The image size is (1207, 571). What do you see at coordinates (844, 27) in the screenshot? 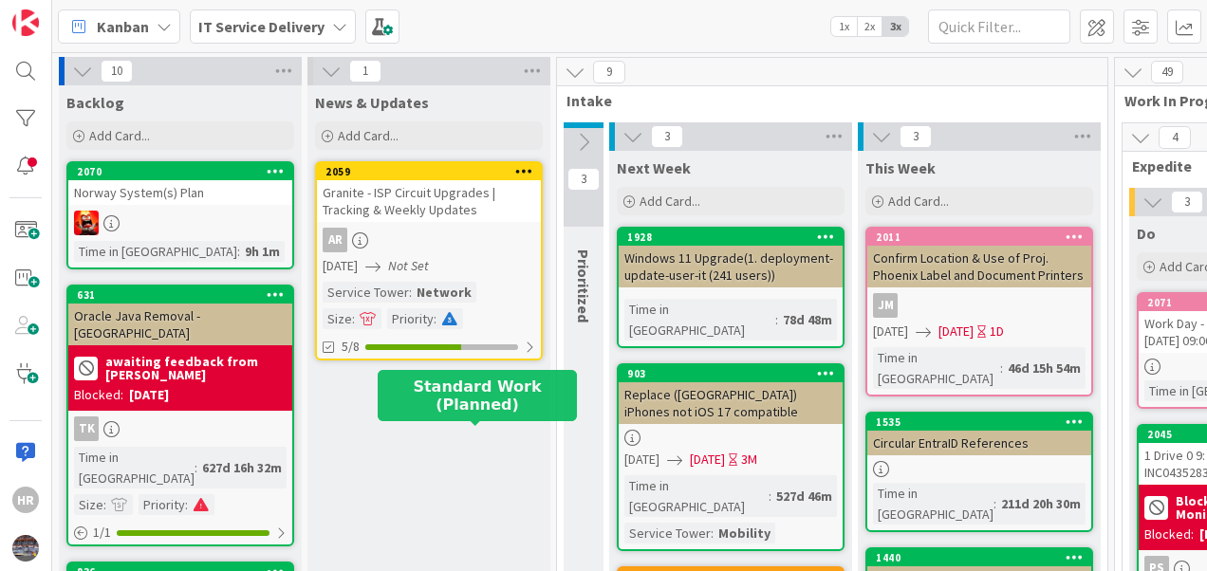
I see `span: 1x` at bounding box center [844, 27].